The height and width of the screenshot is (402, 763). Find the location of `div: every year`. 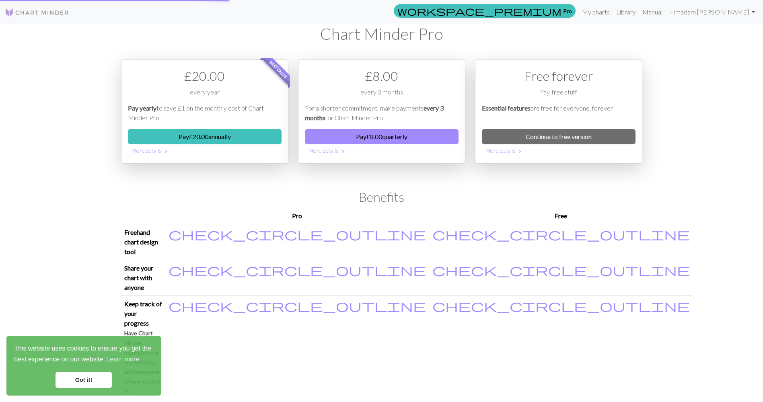

div: every year is located at coordinates (205, 95).